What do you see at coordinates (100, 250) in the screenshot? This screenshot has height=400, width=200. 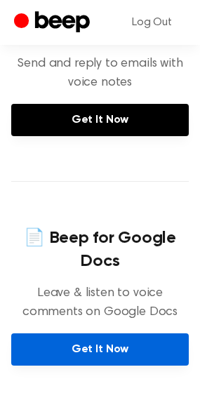 I see `h4: 📄 Beep for Google Docs` at bounding box center [100, 250].